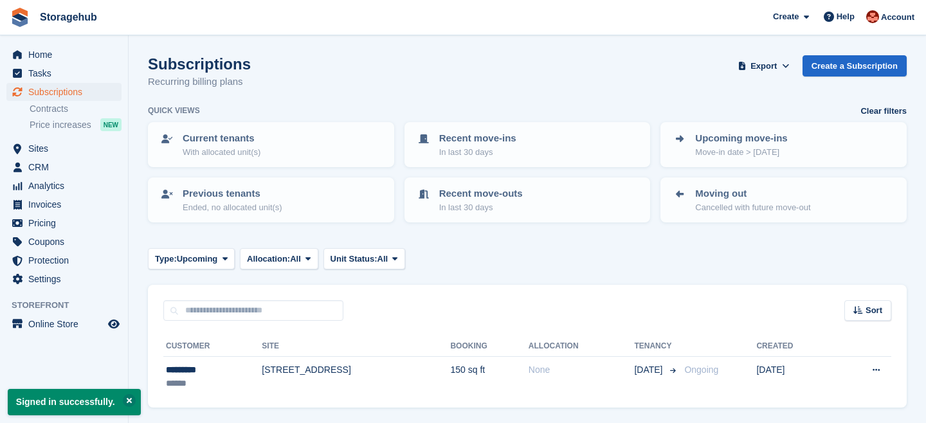  What do you see at coordinates (69, 305) in the screenshot?
I see `span: Storefront` at bounding box center [69, 305].